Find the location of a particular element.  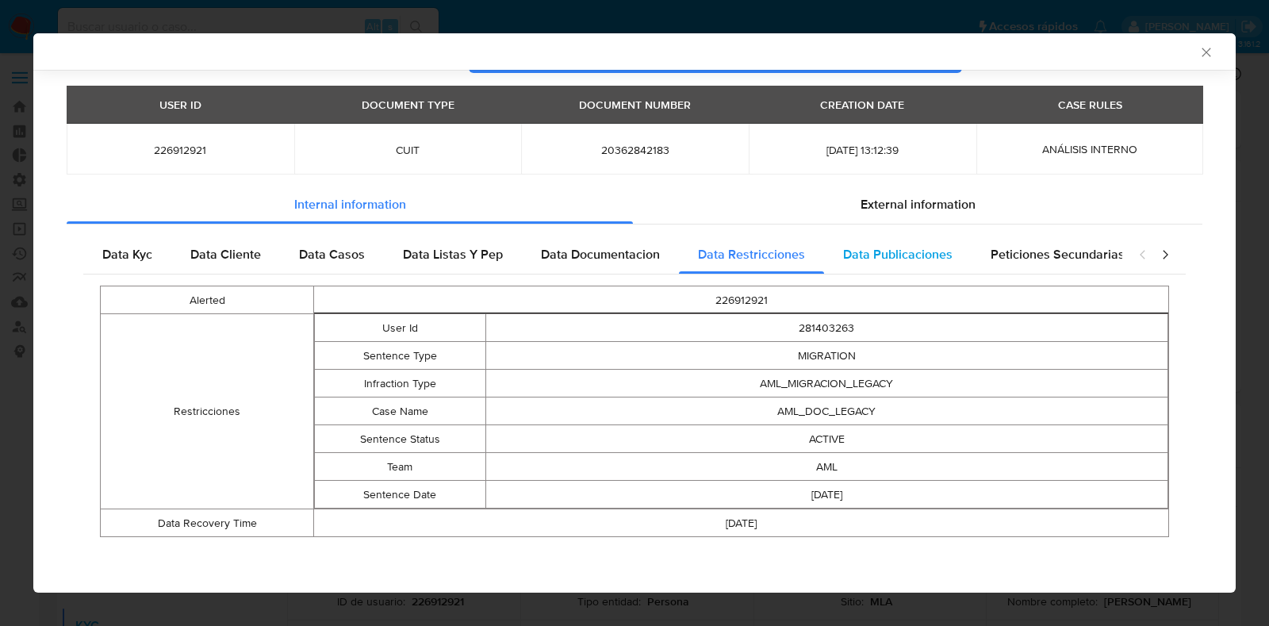

div: CASE RULES is located at coordinates (1090, 105).